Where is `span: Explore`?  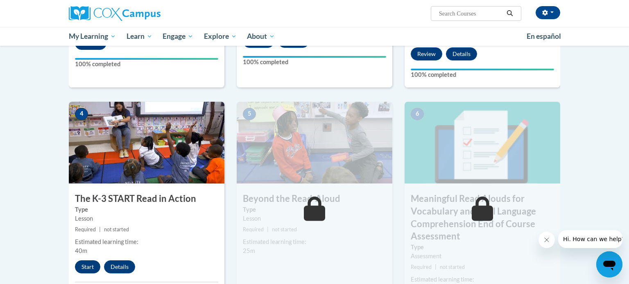 span: Explore is located at coordinates (220, 36).